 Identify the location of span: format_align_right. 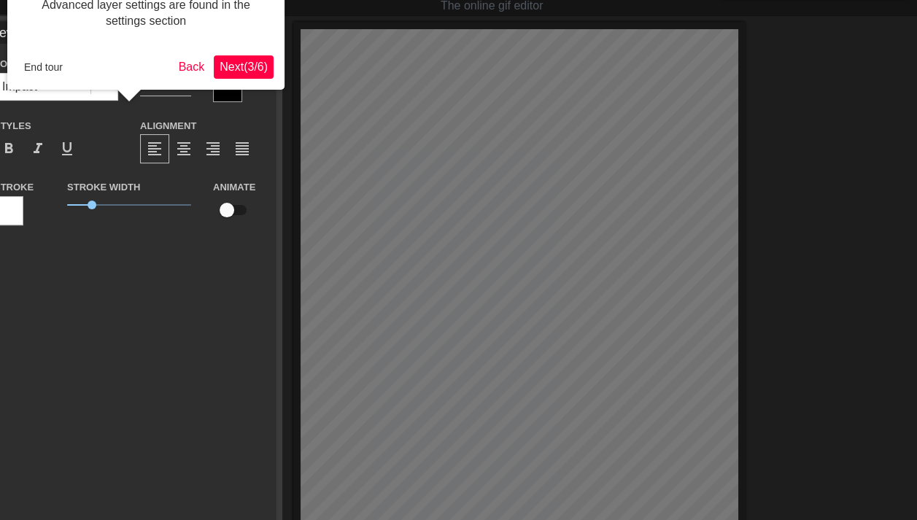
(213, 149).